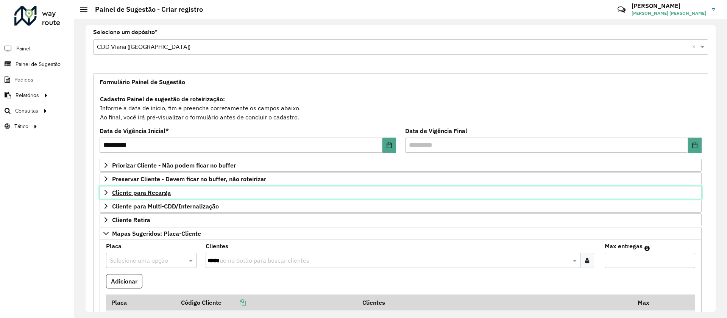 Image resolution: width=727 pixels, height=318 pixels. I want to click on span: Clear all, so click(695, 47).